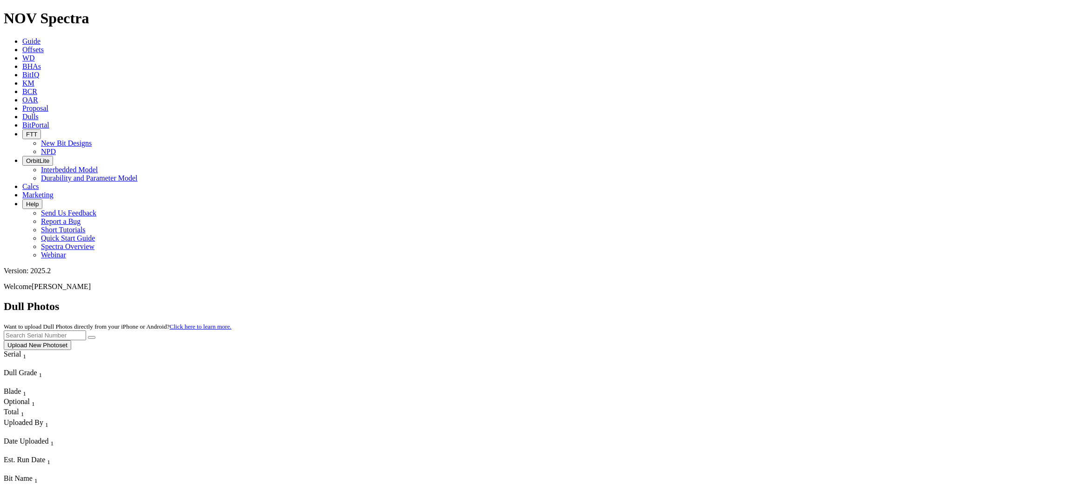 The height and width of the screenshot is (485, 1072). I want to click on button: Upload New Photoset, so click(37, 345).